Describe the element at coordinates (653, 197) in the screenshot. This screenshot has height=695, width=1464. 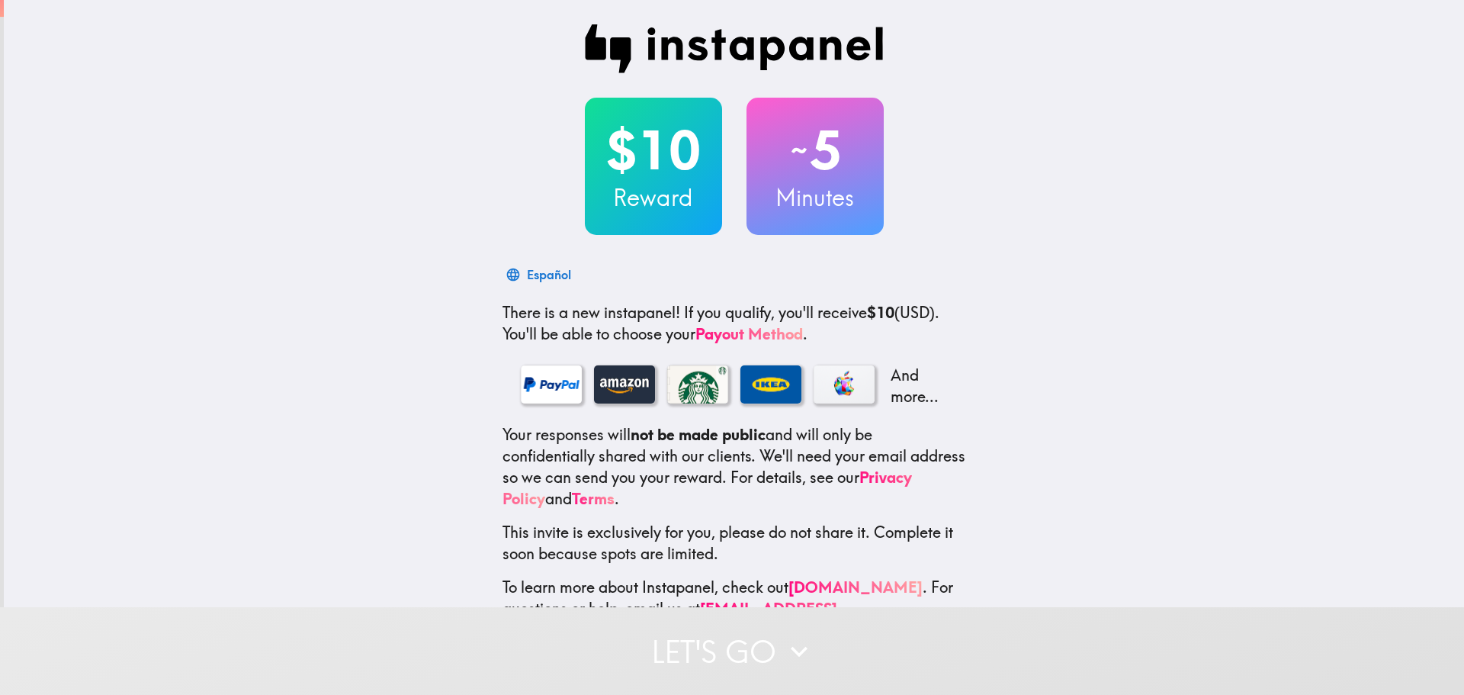
I see `h3: Reward` at that location.